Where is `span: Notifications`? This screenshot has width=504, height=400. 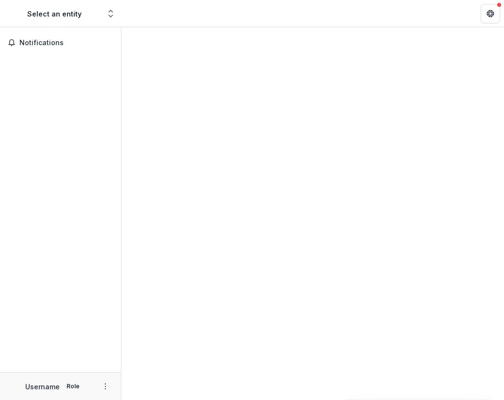 span: Notifications is located at coordinates (66, 43).